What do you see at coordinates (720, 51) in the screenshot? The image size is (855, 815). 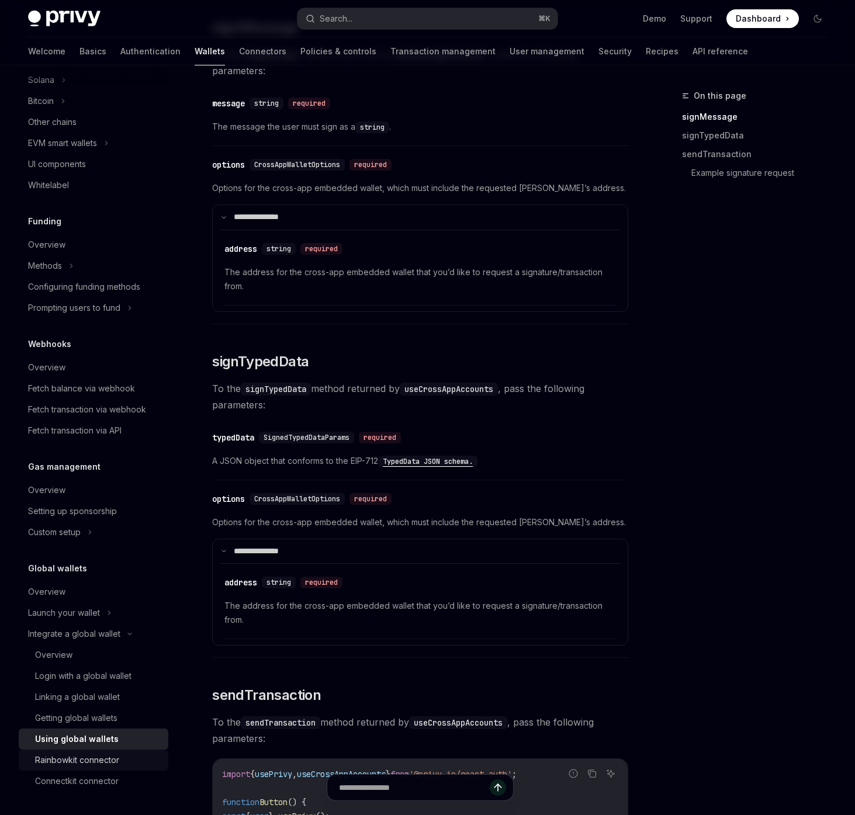 I see `a: API reference` at bounding box center [720, 51].